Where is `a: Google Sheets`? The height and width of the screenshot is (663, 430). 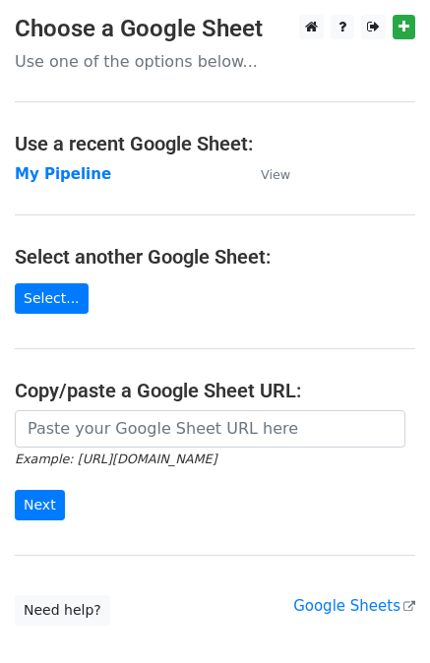
a: Google Sheets is located at coordinates (354, 606).